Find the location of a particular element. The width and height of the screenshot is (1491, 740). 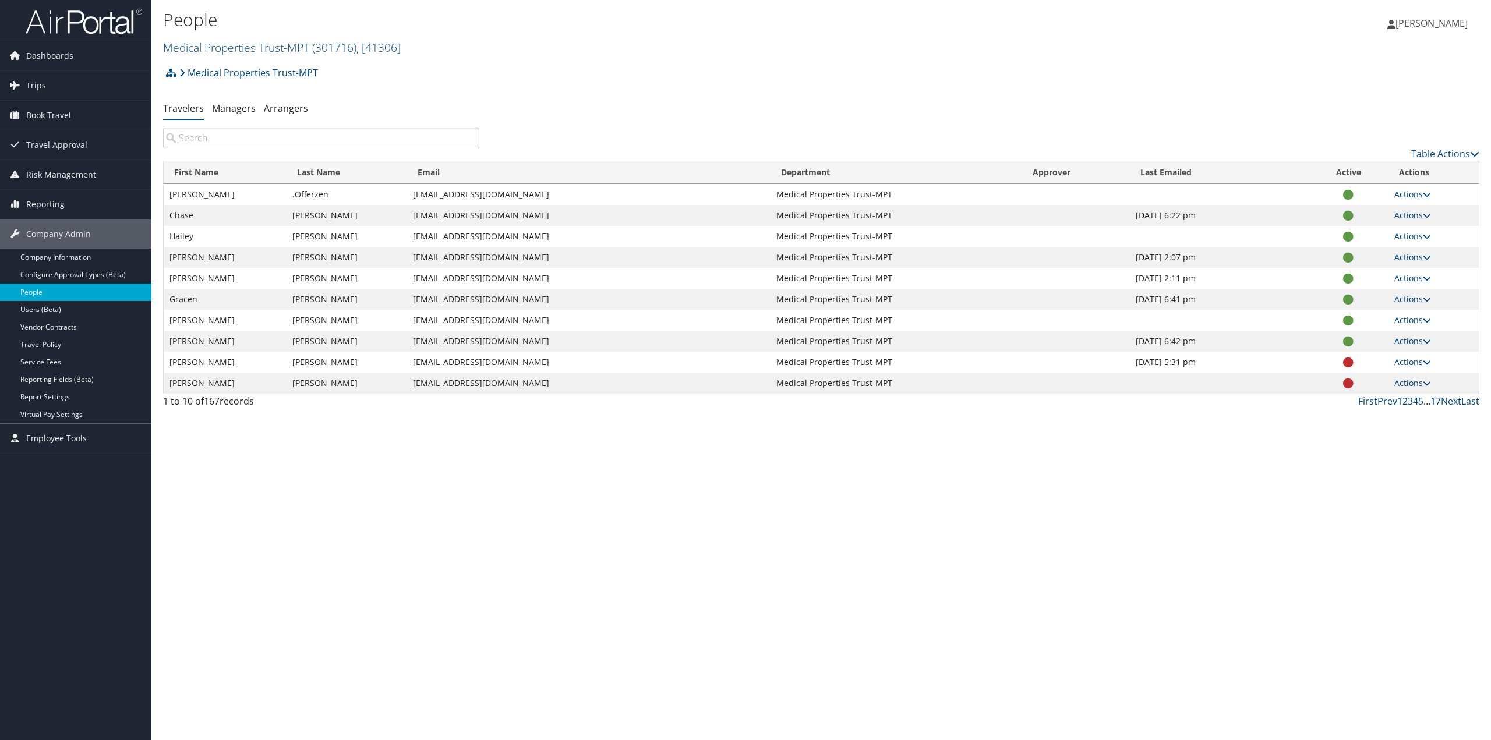

span: Trips is located at coordinates (36, 86).